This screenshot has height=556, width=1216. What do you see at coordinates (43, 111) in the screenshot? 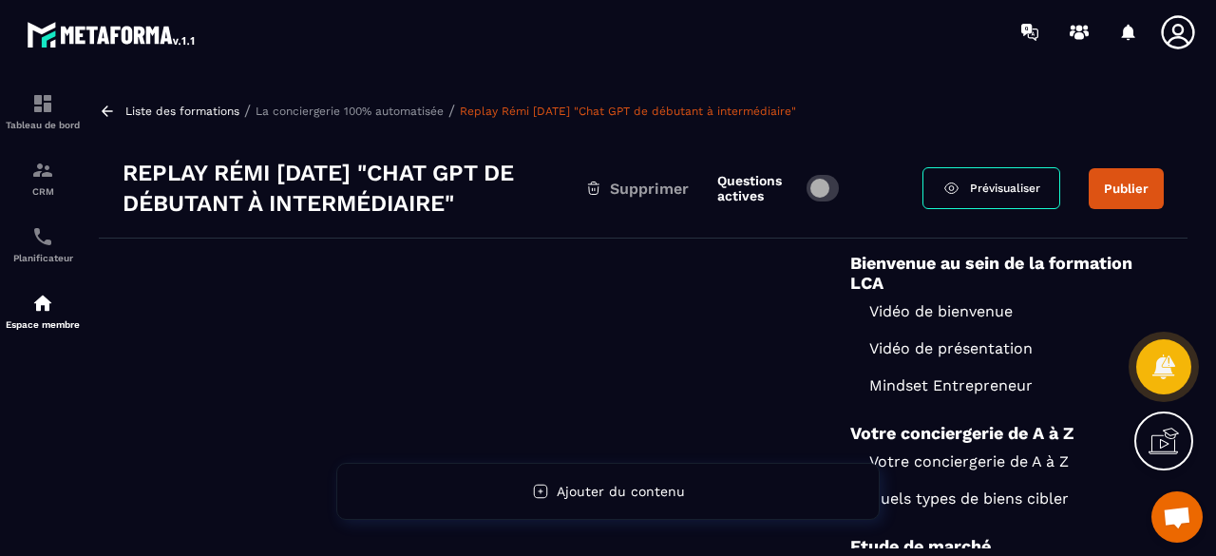
I see `a: formationformationTableau de bord` at bounding box center [43, 111].